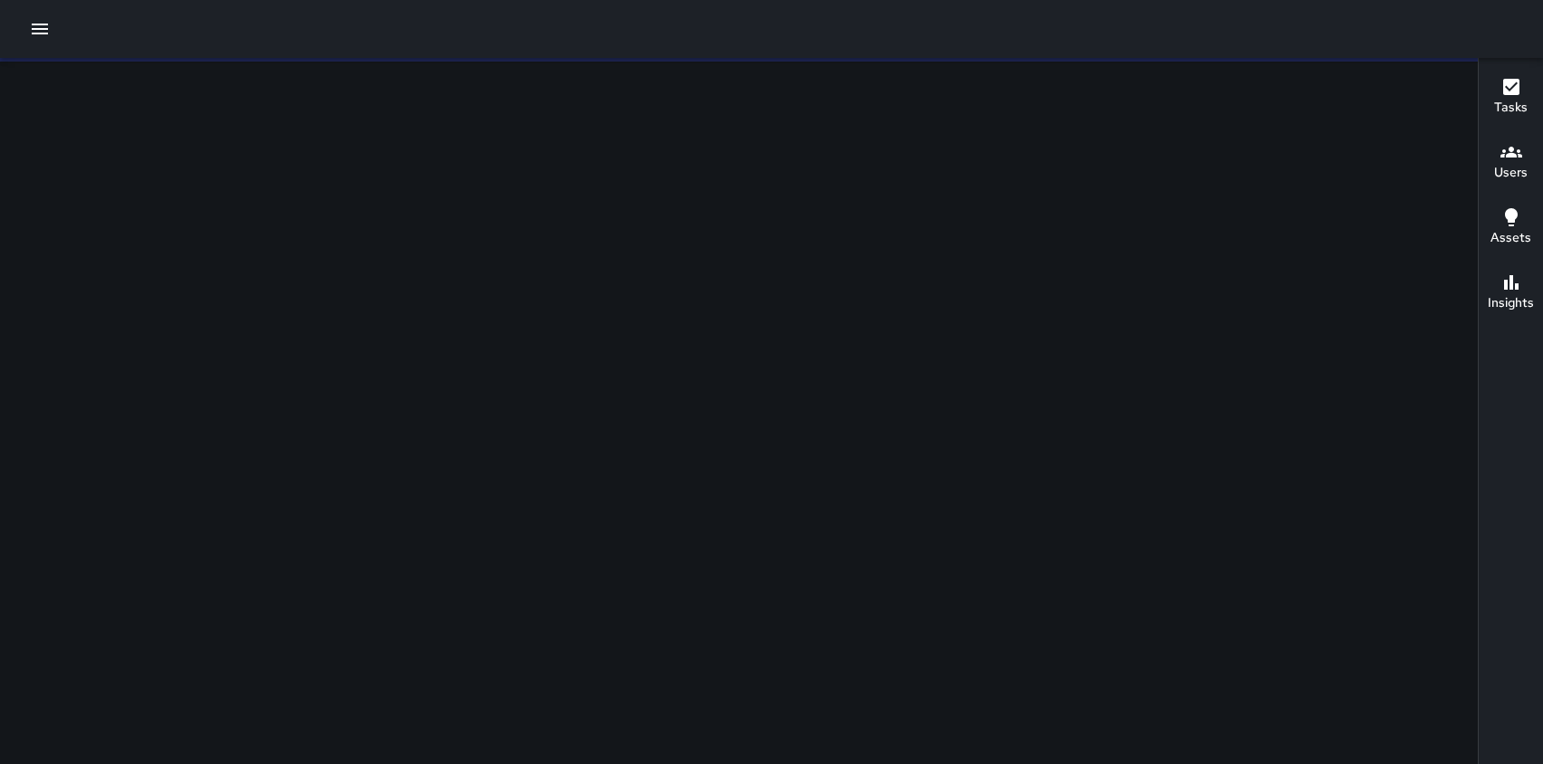  I want to click on h6: Users, so click(1510, 173).